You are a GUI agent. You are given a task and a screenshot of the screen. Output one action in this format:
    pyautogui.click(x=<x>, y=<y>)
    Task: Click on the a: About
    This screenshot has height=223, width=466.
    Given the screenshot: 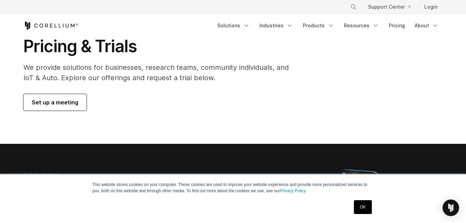 What is the action you would take?
    pyautogui.click(x=427, y=26)
    